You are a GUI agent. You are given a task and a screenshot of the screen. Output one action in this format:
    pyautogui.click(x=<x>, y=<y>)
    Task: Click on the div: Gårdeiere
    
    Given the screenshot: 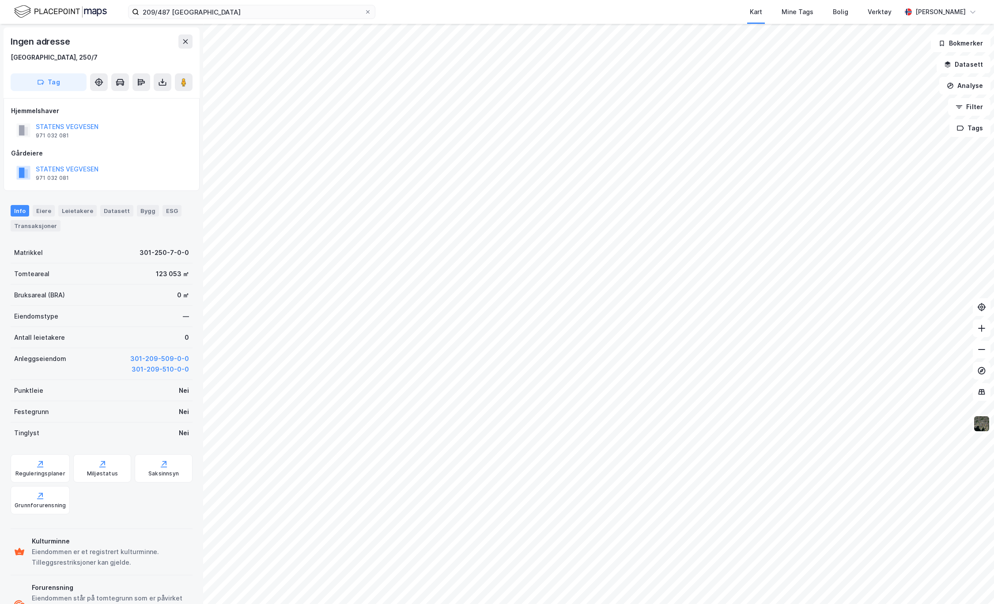 What is the action you would take?
    pyautogui.click(x=102, y=153)
    